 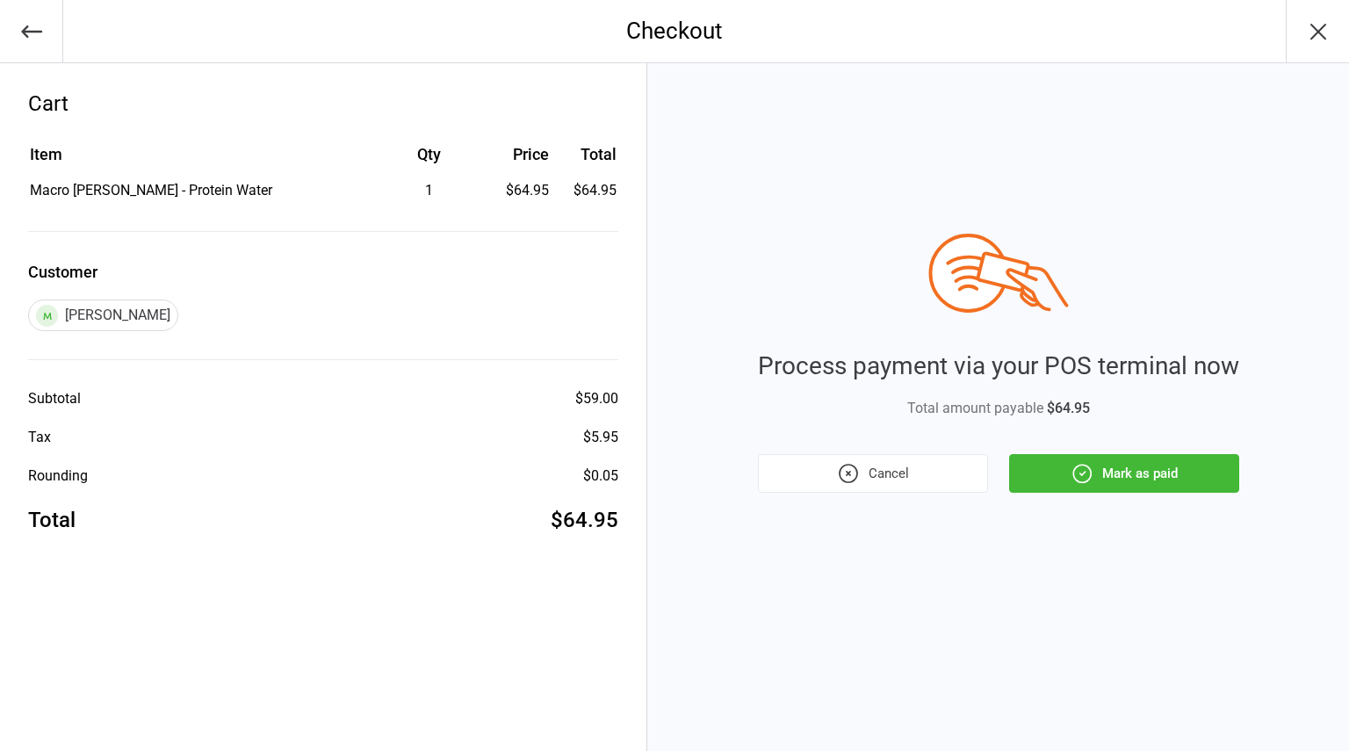 What do you see at coordinates (999, 366) in the screenshot?
I see `div: Process payment via your POS terminal now` at bounding box center [999, 366].